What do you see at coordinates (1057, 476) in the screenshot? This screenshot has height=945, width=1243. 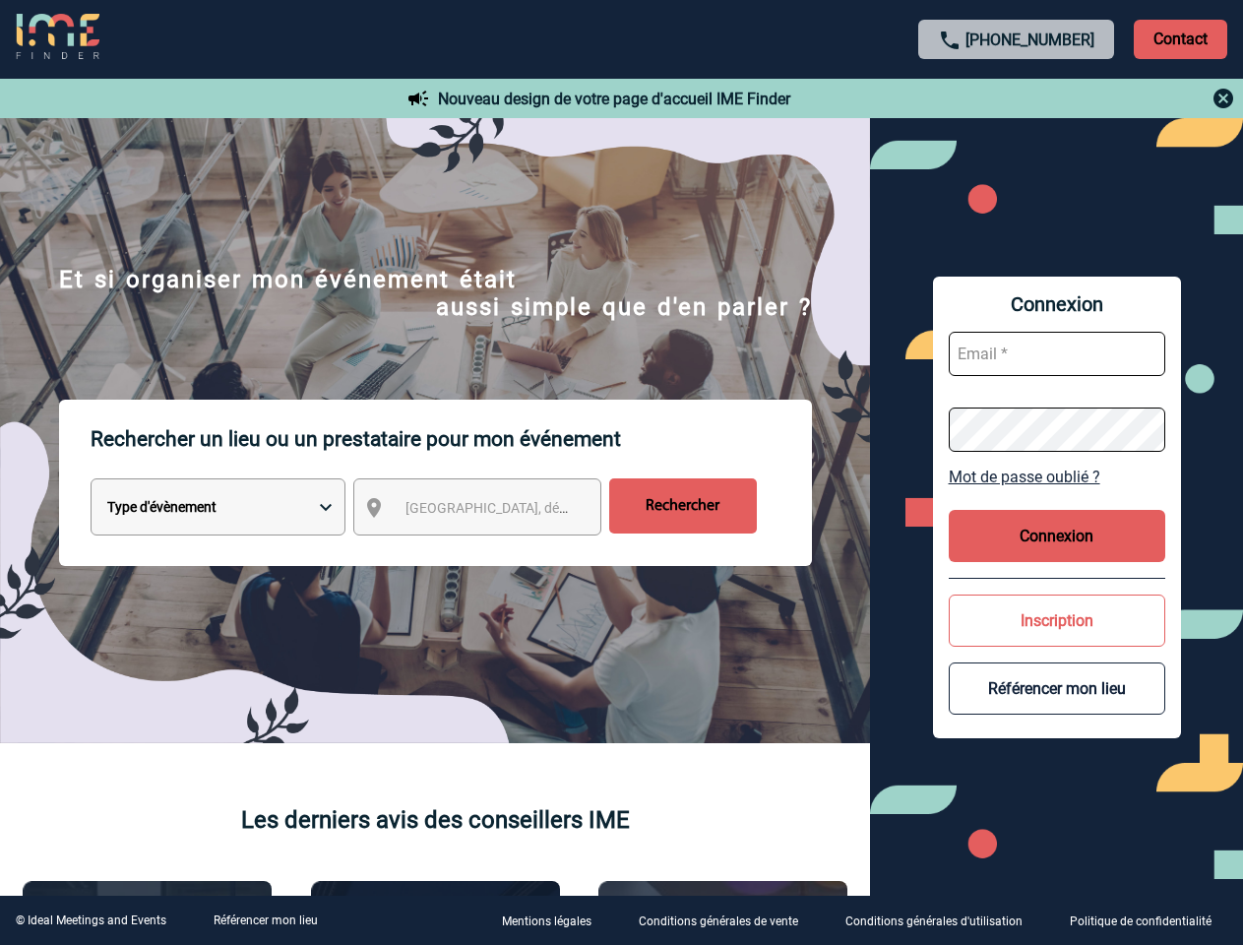 I see `a: Mot de passe oublié ?` at bounding box center [1057, 476].